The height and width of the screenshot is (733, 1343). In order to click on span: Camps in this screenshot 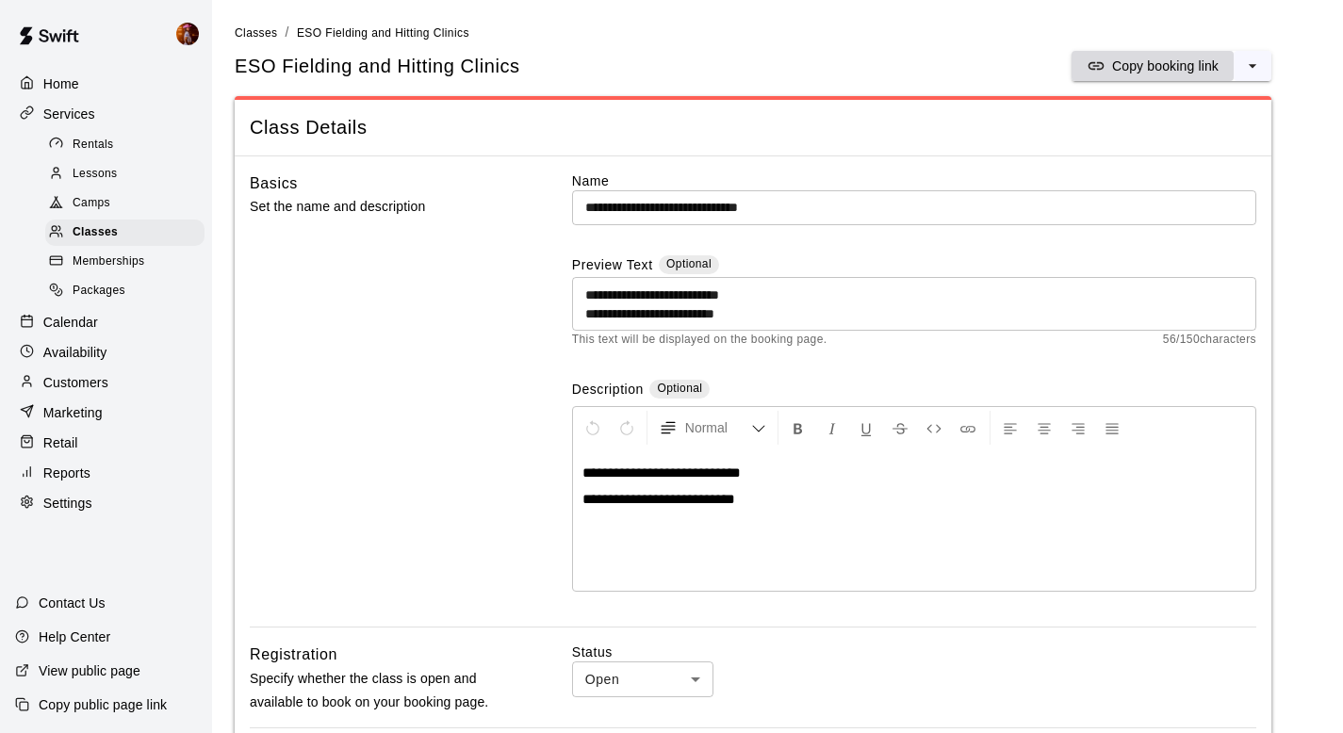, I will do `click(91, 204)`.